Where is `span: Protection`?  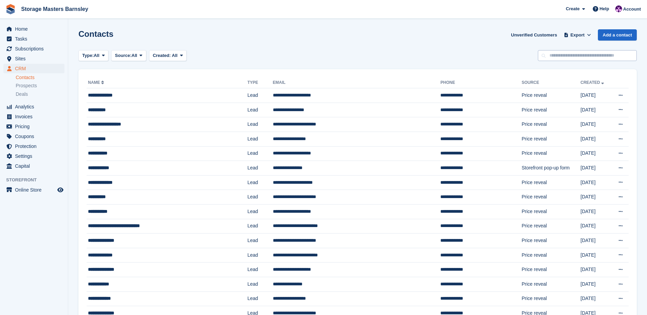 span: Protection is located at coordinates (35, 146).